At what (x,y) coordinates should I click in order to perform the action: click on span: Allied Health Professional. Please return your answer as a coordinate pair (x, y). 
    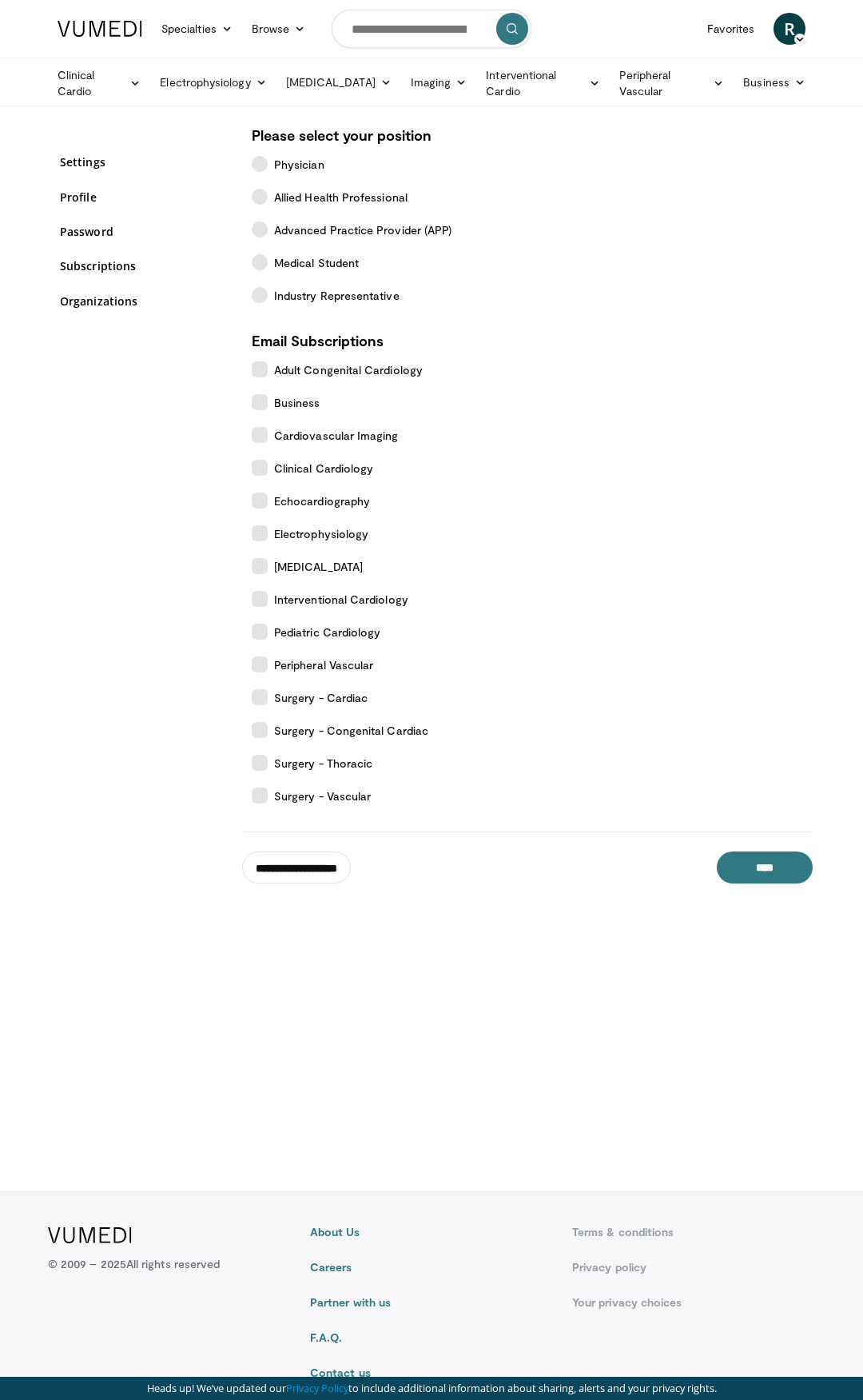
    Looking at the image, I should click on (340, 197).